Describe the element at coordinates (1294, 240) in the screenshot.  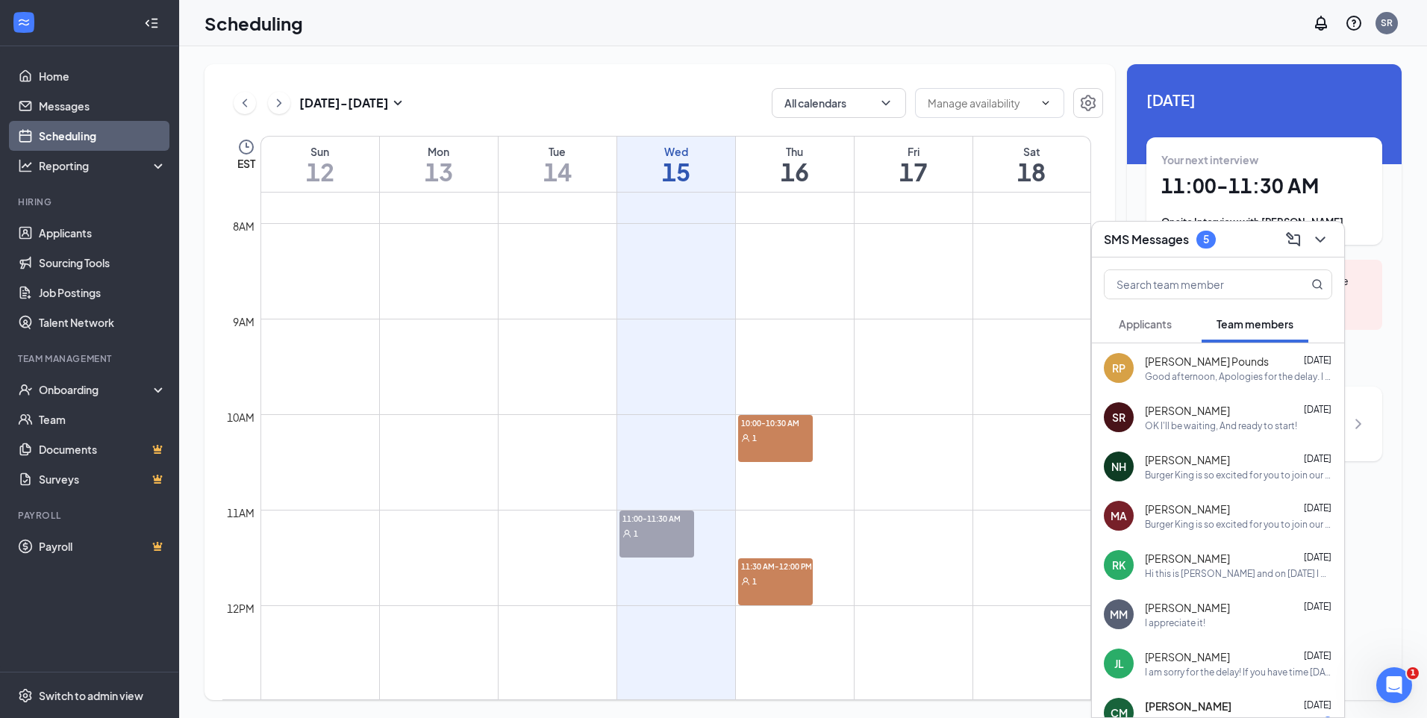
I see `button: ComposeMessage` at that location.